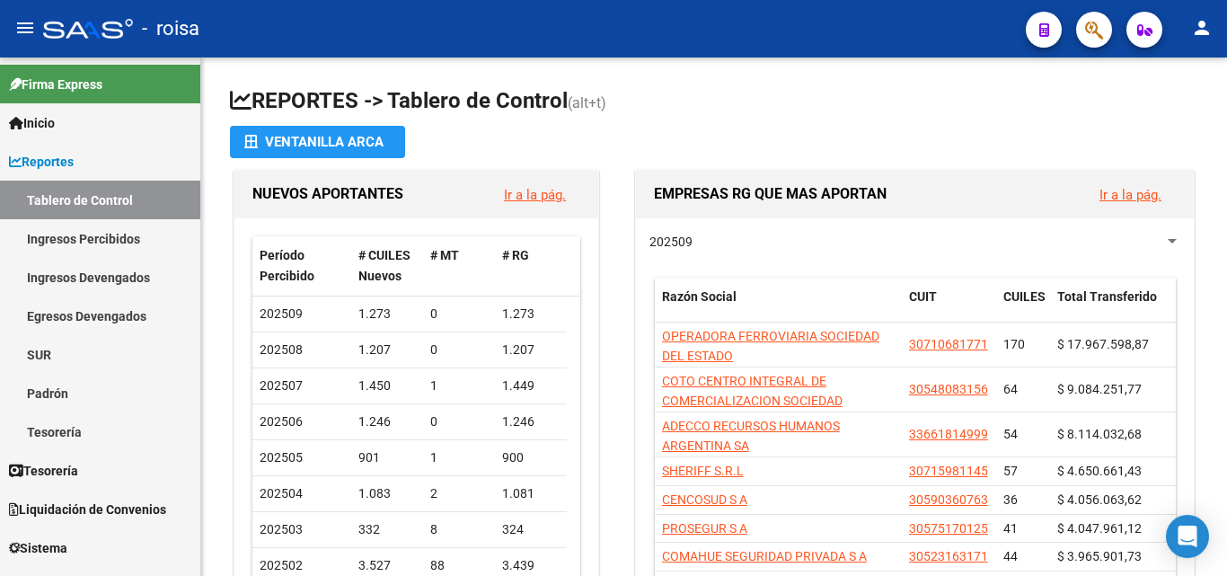 Image resolution: width=1227 pixels, height=576 pixels. Describe the element at coordinates (531, 565) in the screenshot. I see `div: 3.439` at that location.